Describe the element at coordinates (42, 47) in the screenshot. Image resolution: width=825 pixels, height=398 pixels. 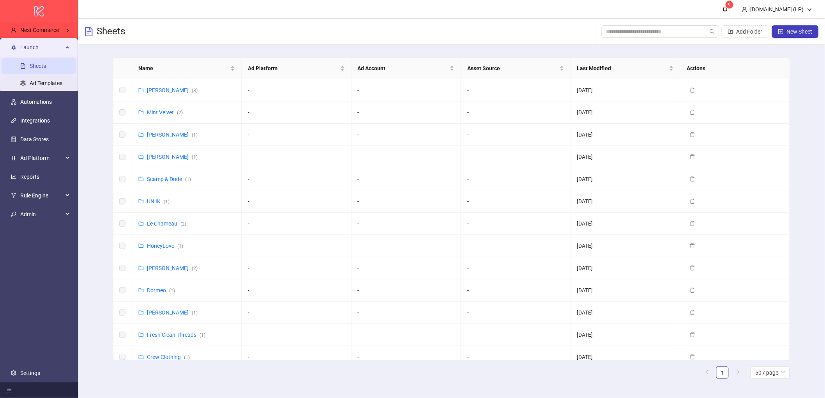
I see `span: Launch` at that location.